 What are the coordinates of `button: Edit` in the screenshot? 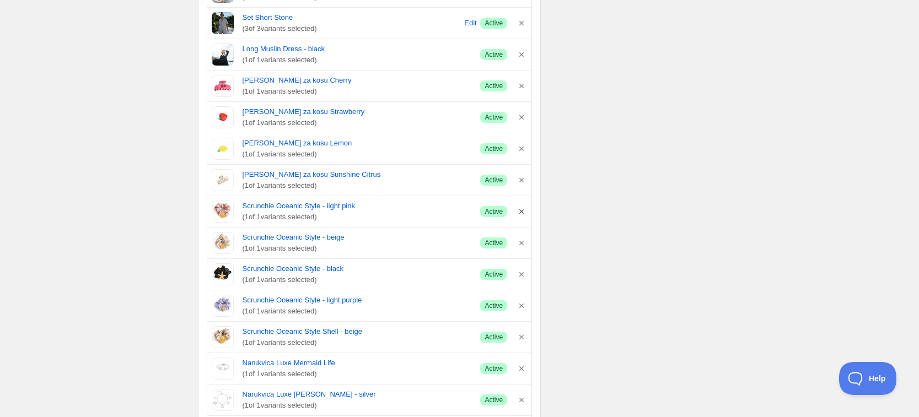 It's located at (470, 23).